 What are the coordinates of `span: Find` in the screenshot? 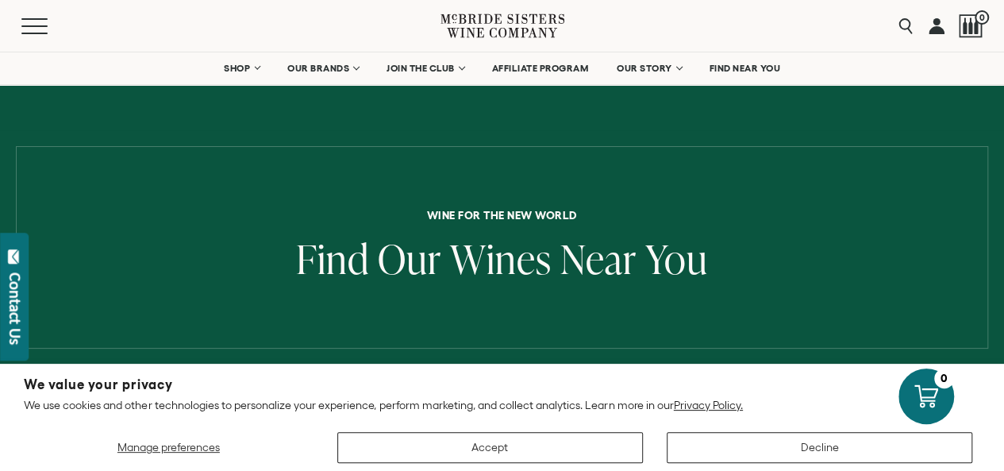 It's located at (333, 258).